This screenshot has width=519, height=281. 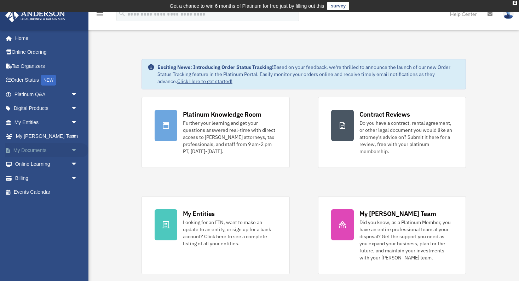 I want to click on a: Billingarrow_drop_down, so click(x=47, y=178).